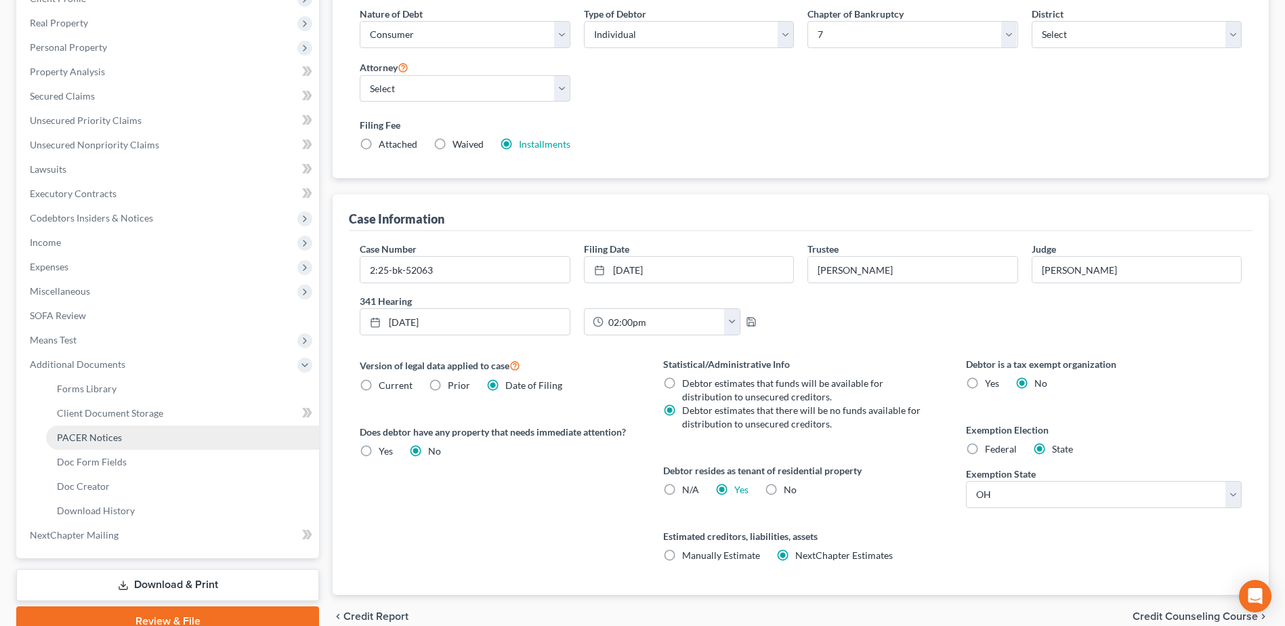 The height and width of the screenshot is (626, 1285). Describe the element at coordinates (391, 14) in the screenshot. I see `label: Nature of Debt` at that location.